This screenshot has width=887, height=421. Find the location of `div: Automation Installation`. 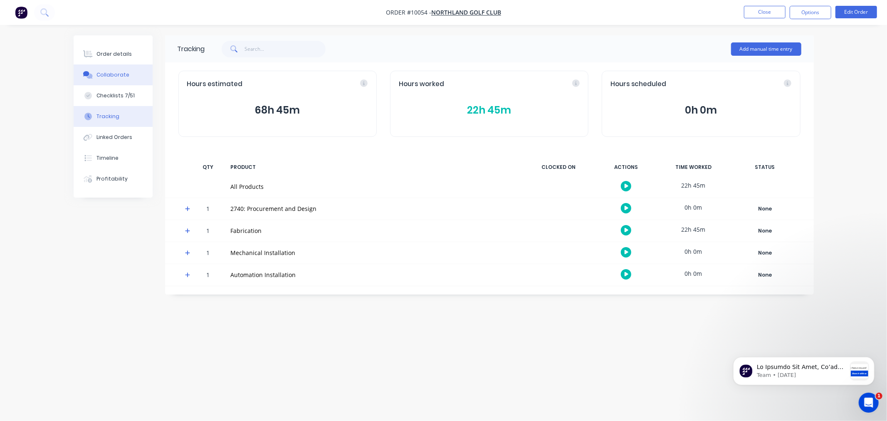

div: Automation Installation is located at coordinates (374, 275).